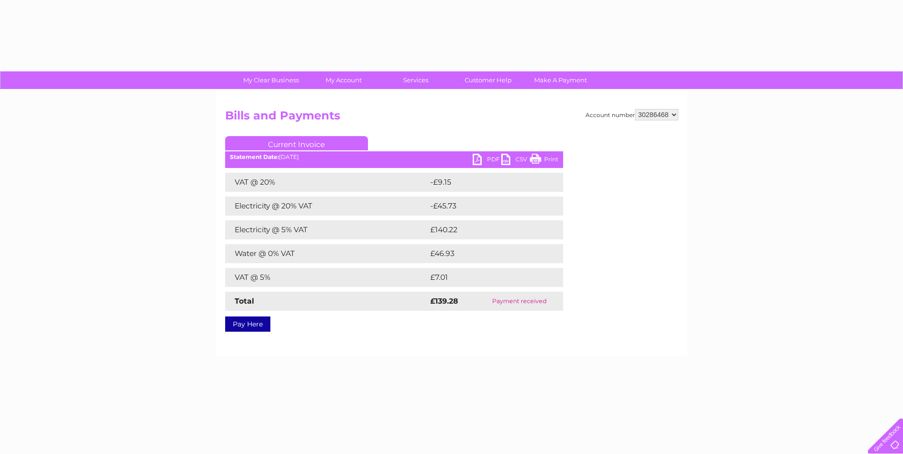 The width and height of the screenshot is (903, 454). I want to click on a: Make A Payment, so click(560, 80).